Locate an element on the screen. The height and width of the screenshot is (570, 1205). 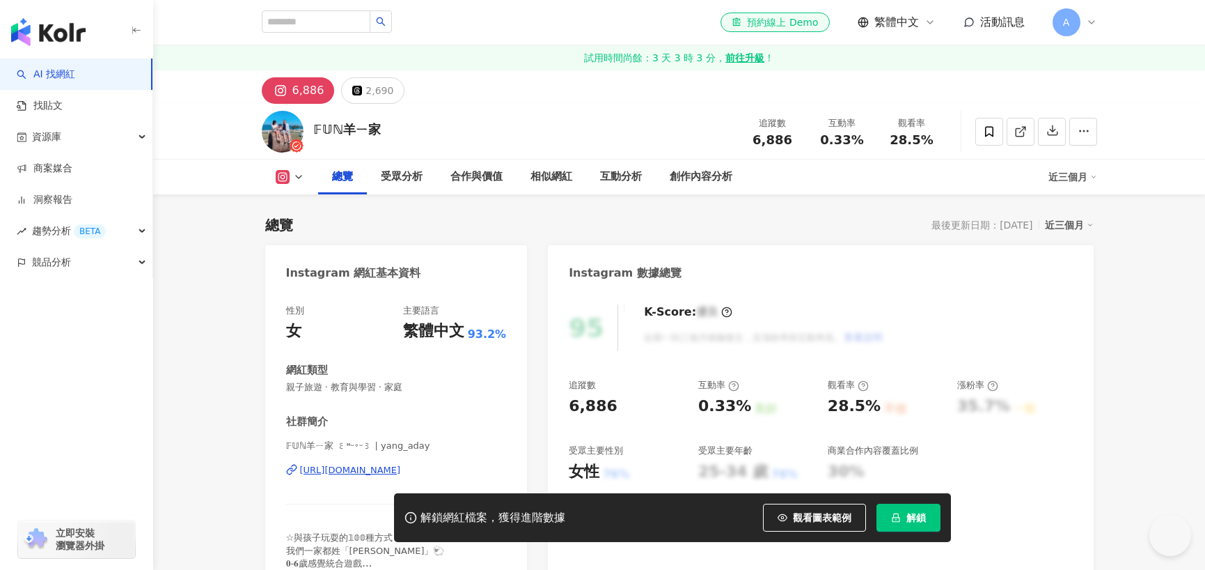
div: Instagram 數據總覽 is located at coordinates (625, 273).